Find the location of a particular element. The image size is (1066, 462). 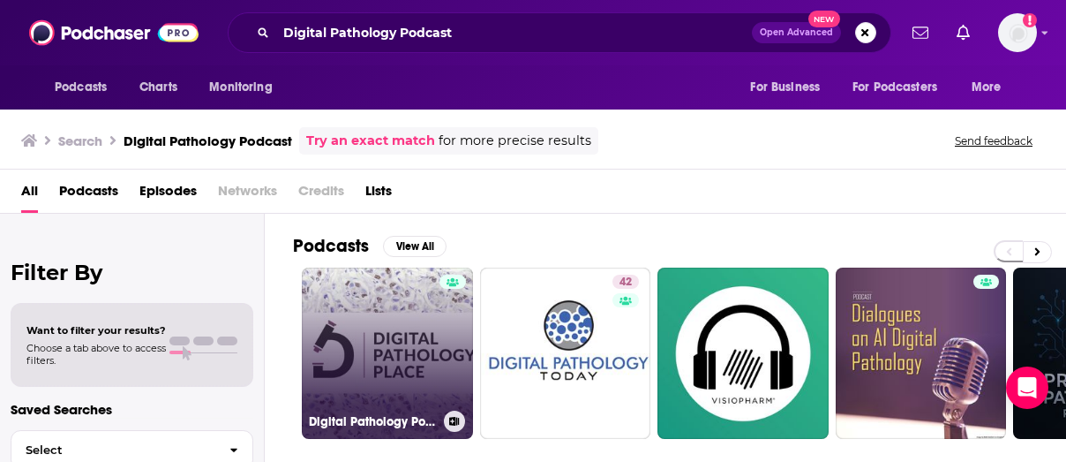

a: Lists is located at coordinates (379, 194).